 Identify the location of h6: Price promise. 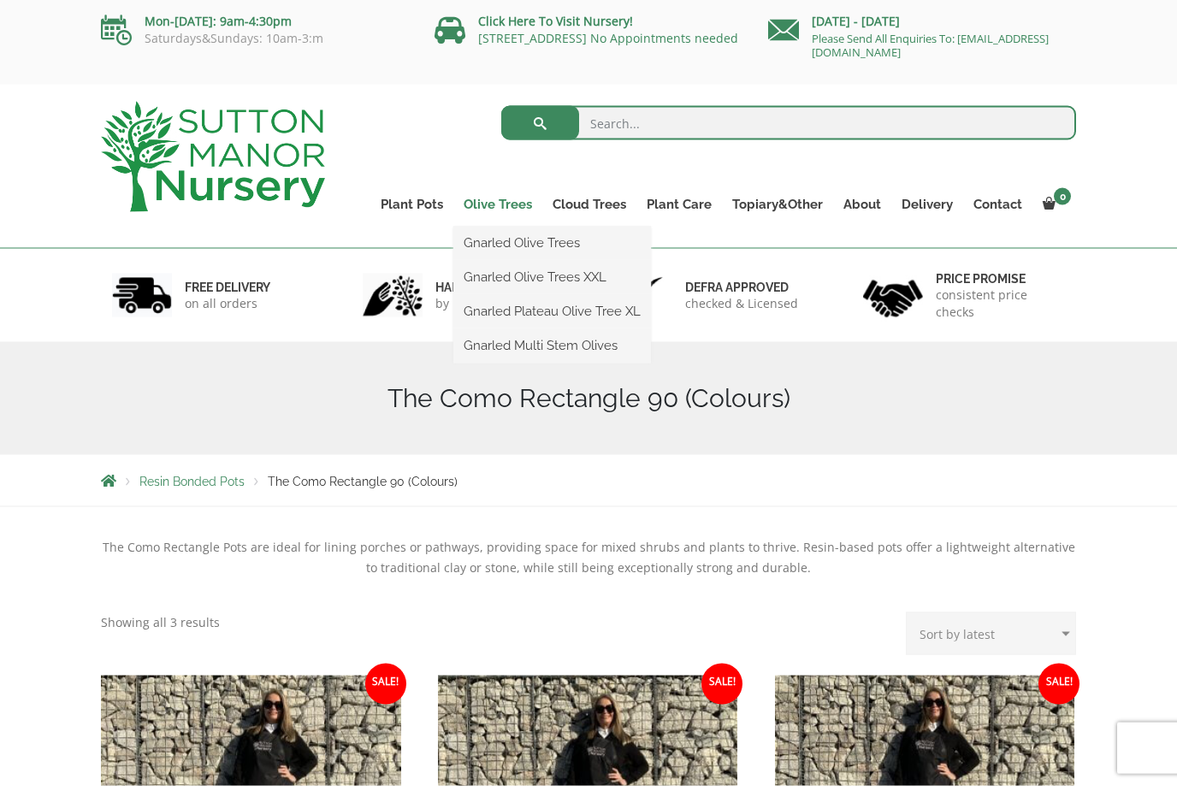
(1001, 279).